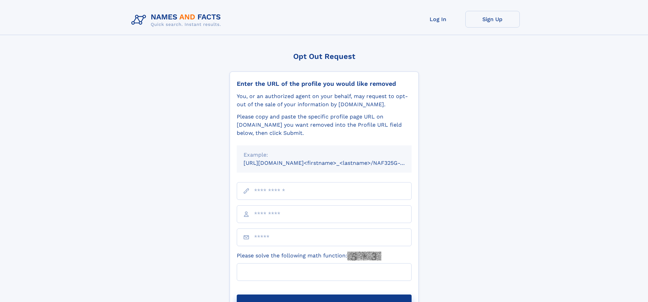 The image size is (648, 302). Describe the element at coordinates (324, 155) in the screenshot. I see `div: Example:` at that location.